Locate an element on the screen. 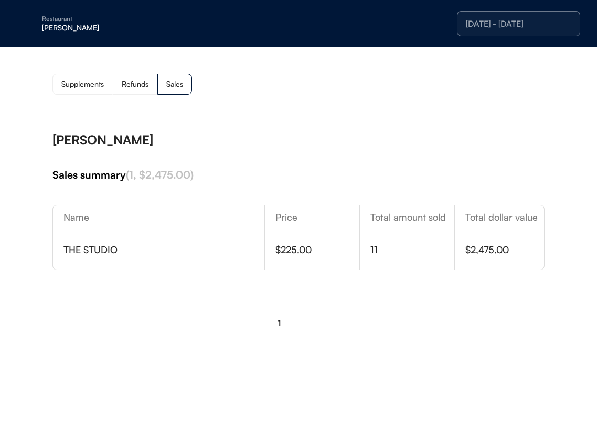 Image resolution: width=597 pixels, height=435 pixels. div: THE STUDIO is located at coordinates (164, 249).